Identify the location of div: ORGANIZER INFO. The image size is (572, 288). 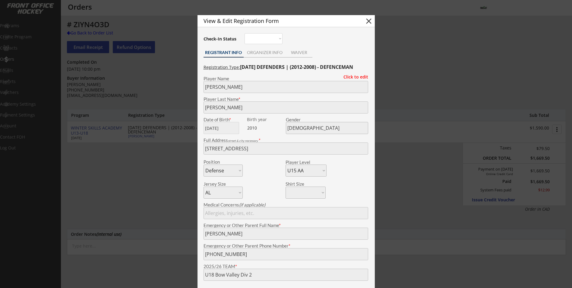
(265, 52).